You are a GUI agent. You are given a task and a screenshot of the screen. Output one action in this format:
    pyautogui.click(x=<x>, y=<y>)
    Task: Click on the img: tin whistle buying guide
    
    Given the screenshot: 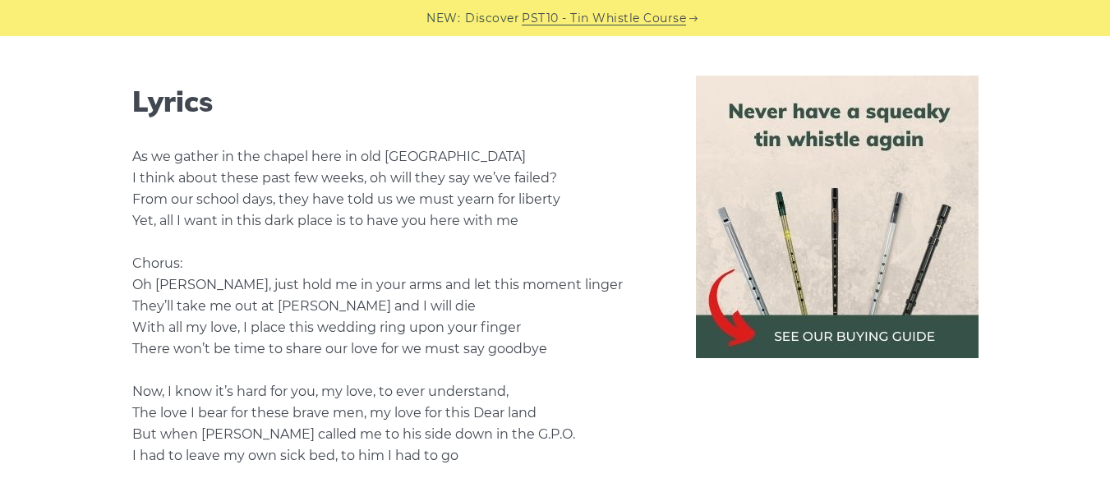 What is the action you would take?
    pyautogui.click(x=837, y=217)
    